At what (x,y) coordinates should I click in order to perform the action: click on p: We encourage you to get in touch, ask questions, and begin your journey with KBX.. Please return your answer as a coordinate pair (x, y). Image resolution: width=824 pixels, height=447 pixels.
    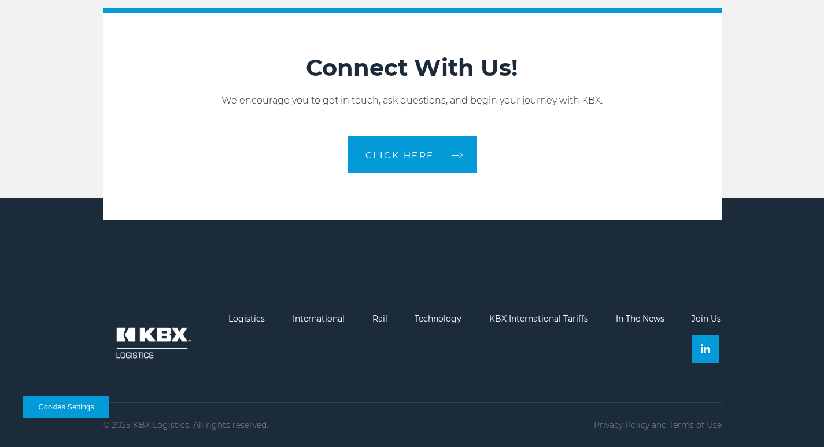
    Looking at the image, I should click on (412, 101).